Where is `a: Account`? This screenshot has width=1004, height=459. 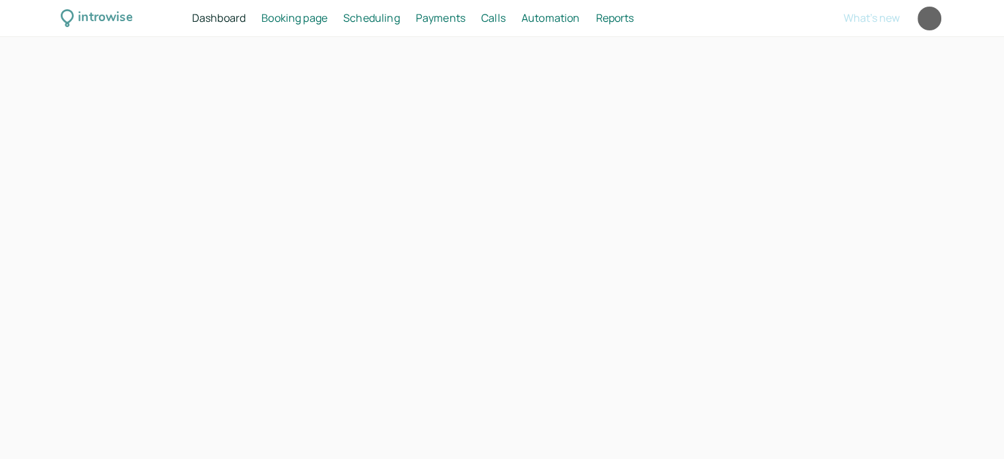 a: Account is located at coordinates (929, 18).